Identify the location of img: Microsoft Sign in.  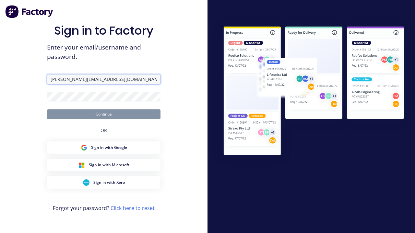
(82, 165).